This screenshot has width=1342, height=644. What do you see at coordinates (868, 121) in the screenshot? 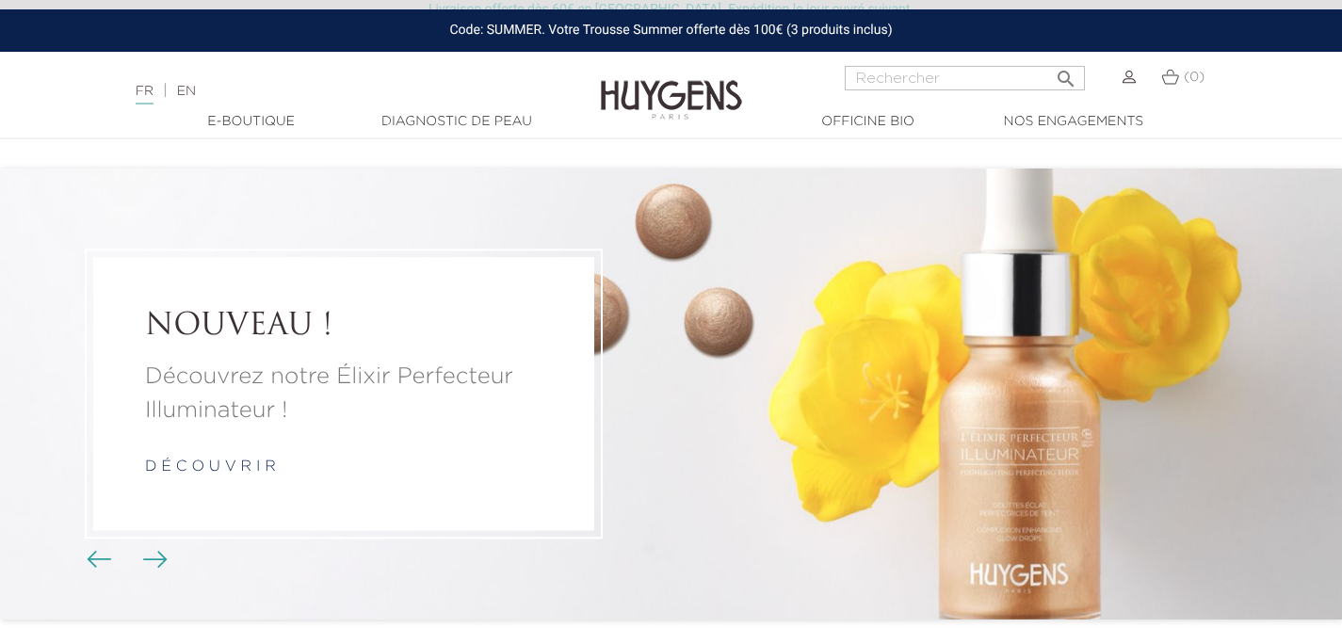
I see `a: Officine Bio` at bounding box center [868, 121].